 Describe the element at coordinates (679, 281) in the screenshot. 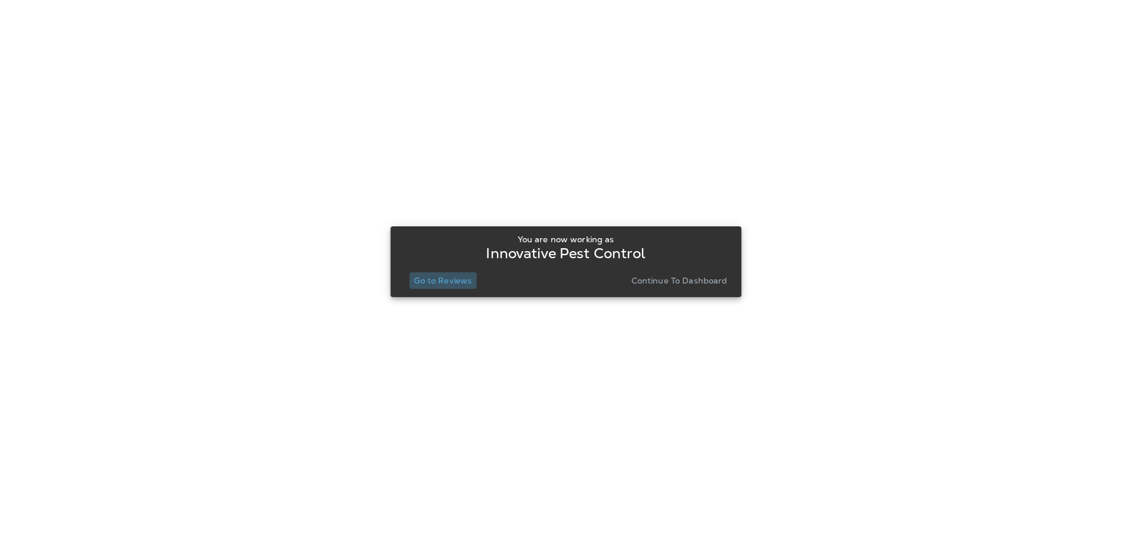

I see `button: Continue to Dashboard` at that location.